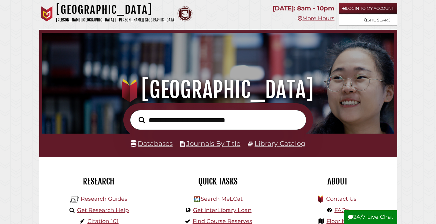 Image resolution: width=436 pixels, height=224 pixels. I want to click on a: Search MeLCat, so click(222, 199).